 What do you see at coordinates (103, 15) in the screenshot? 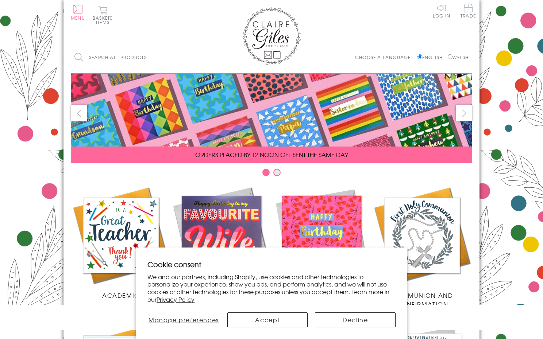
I see `button: Basket0 items` at bounding box center [103, 15].